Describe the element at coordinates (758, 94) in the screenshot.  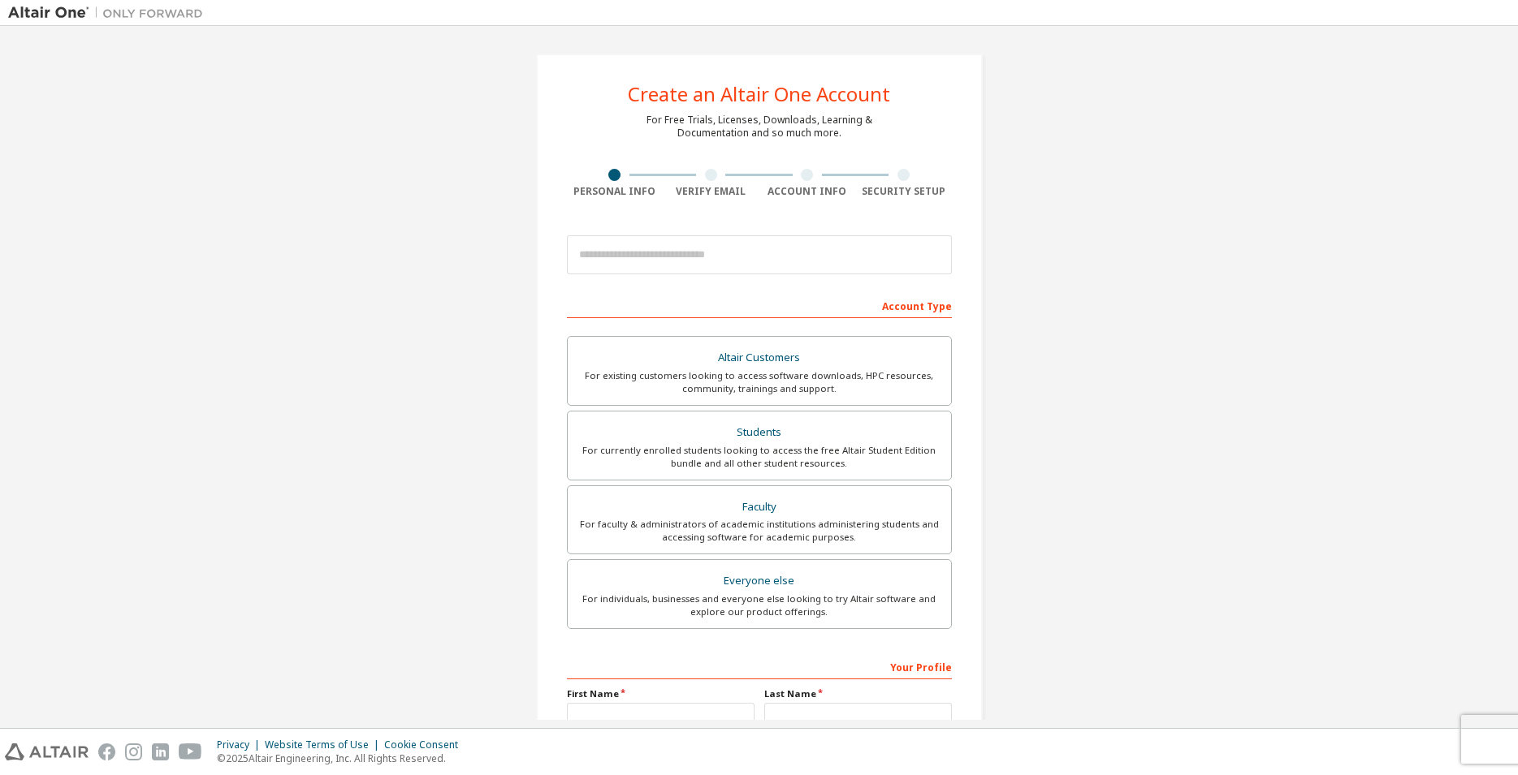
I see `div: Create an Altair One Account` at that location.